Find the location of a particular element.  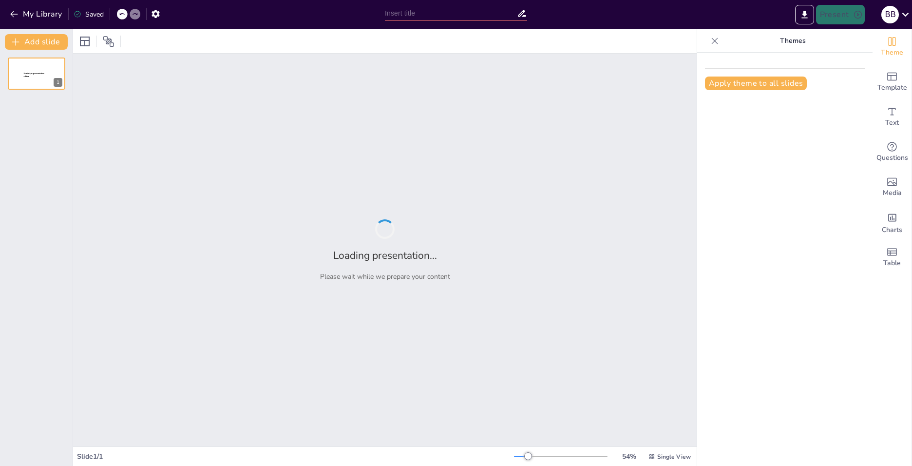

span: Single View is located at coordinates (674, 456).